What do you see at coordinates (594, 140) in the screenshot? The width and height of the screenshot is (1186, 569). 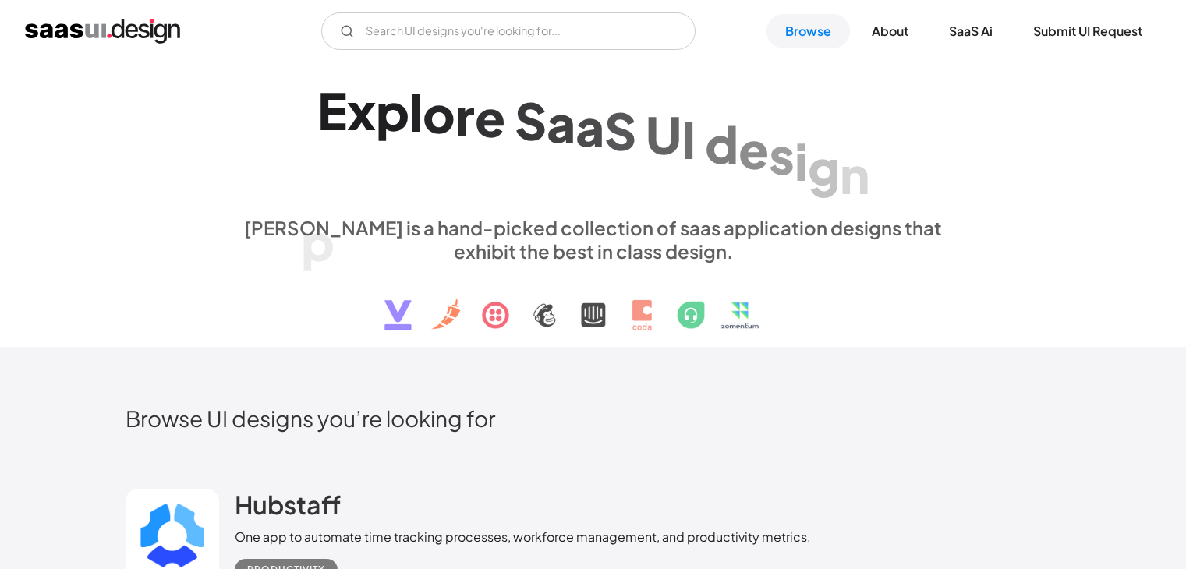 I see `h1: Explore SaaS UI design patterns & interactions.` at bounding box center [594, 140].